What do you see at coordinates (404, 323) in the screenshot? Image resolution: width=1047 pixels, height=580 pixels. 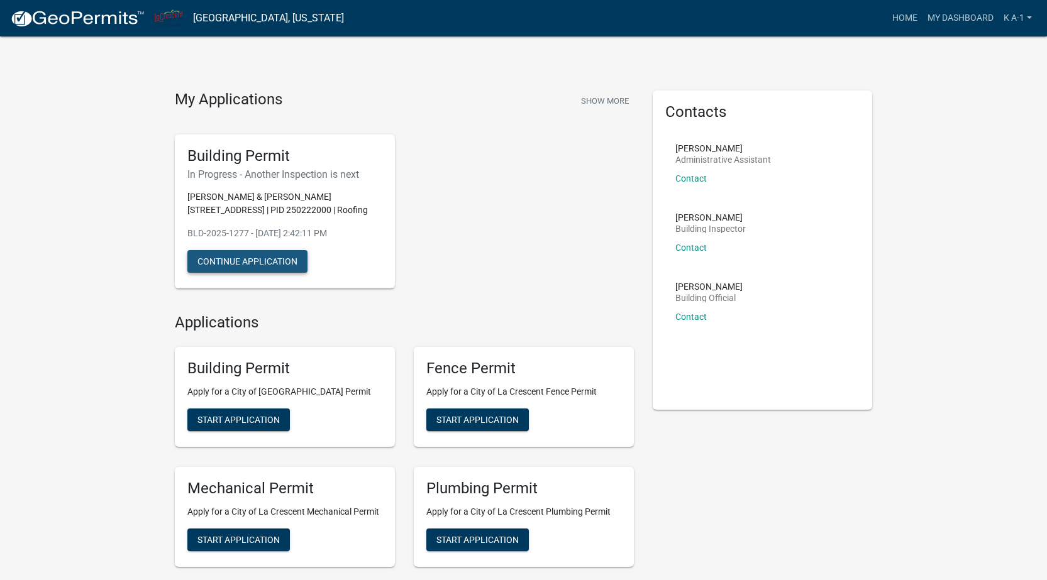 I see `h4: Applications` at bounding box center [404, 323].